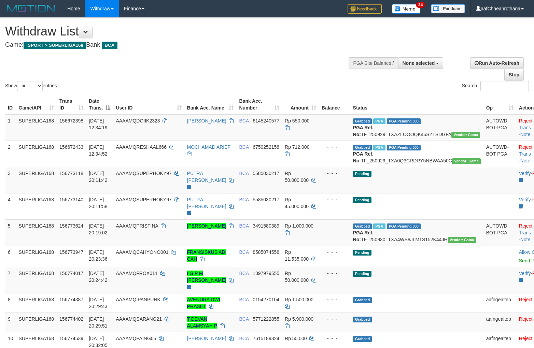  Describe the element at coordinates (71, 200) in the screenshot. I see `span: 156773140` at that location.